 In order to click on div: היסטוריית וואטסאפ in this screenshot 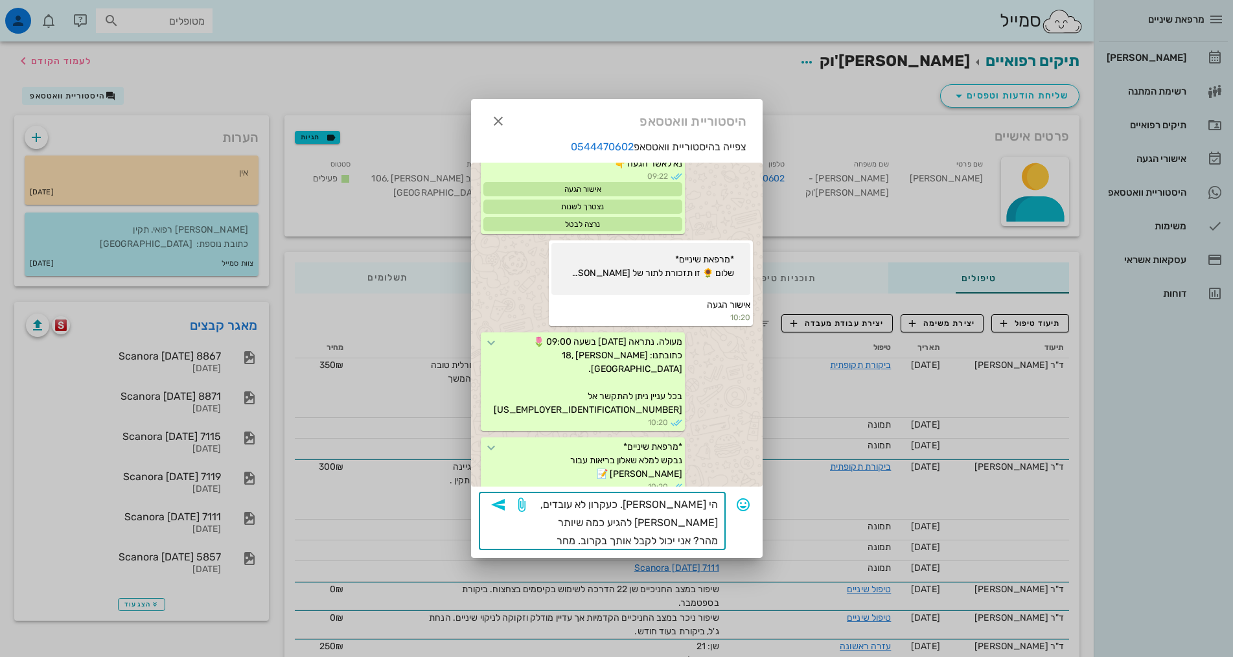, I will do `click(617, 119)`.